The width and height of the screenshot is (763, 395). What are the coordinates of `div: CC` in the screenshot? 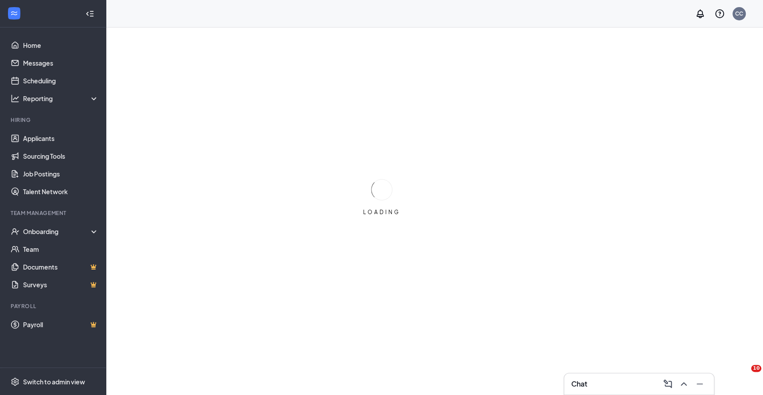 It's located at (739, 13).